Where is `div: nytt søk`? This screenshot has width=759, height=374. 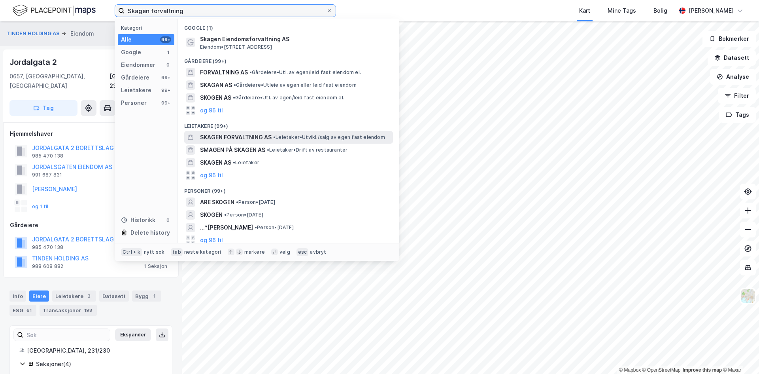
div: nytt søk is located at coordinates (154, 252).